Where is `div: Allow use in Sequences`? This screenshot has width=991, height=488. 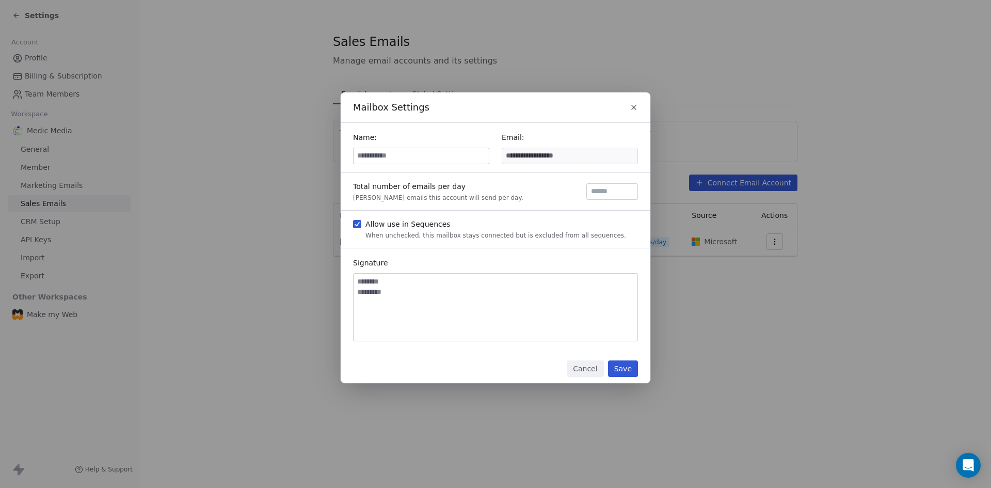
div: Allow use in Sequences is located at coordinates (496, 224).